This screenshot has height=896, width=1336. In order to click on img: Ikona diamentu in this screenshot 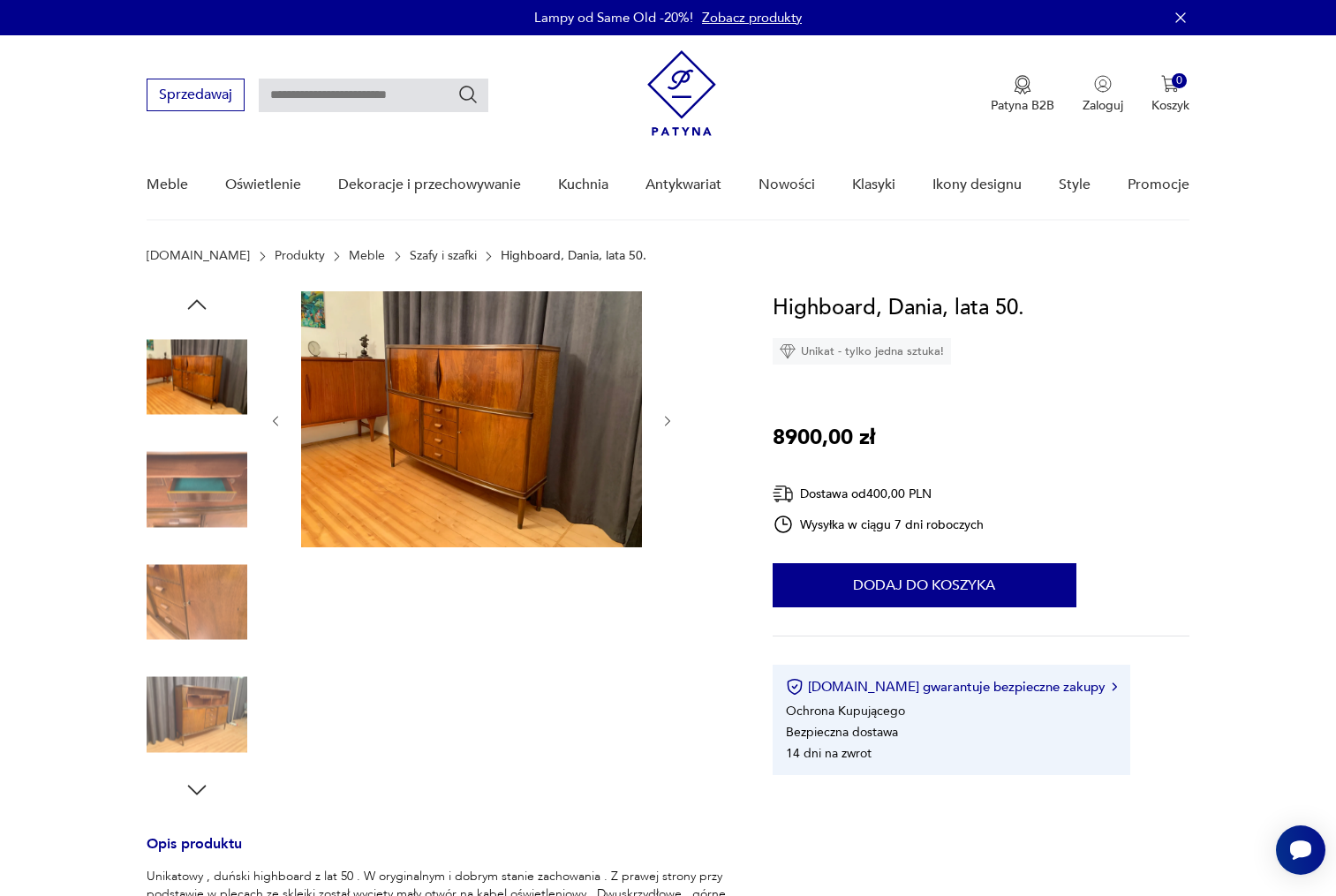, I will do `click(788, 351)`.